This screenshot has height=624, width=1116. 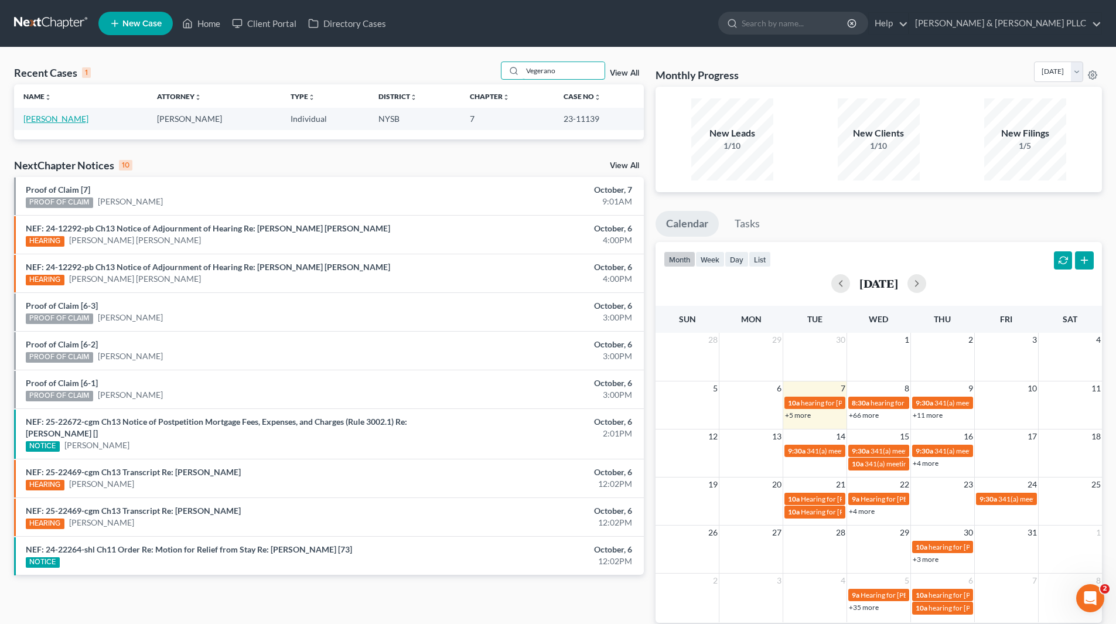 I want to click on a: Tasks, so click(x=747, y=224).